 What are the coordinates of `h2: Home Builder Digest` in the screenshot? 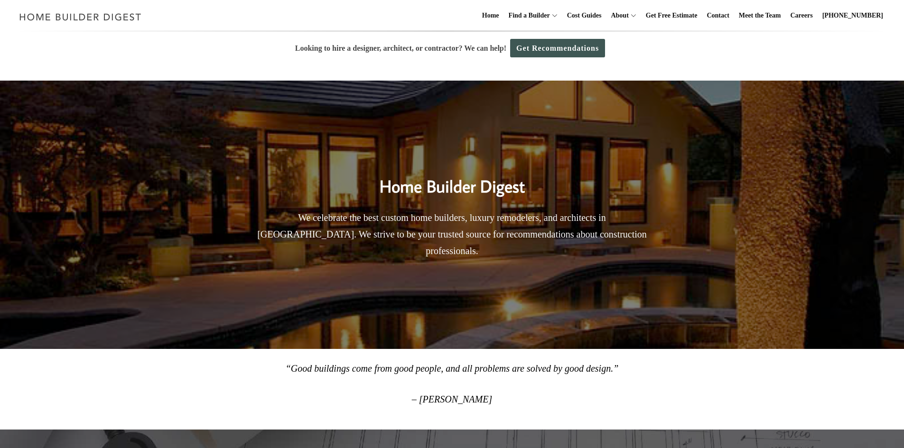 It's located at (452, 178).